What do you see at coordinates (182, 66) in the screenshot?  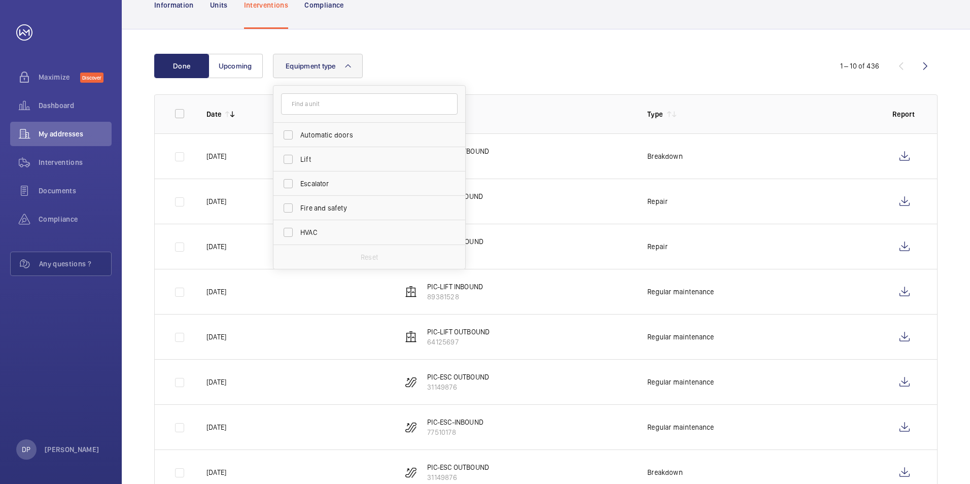 I see `button: Done` at bounding box center [182, 66].